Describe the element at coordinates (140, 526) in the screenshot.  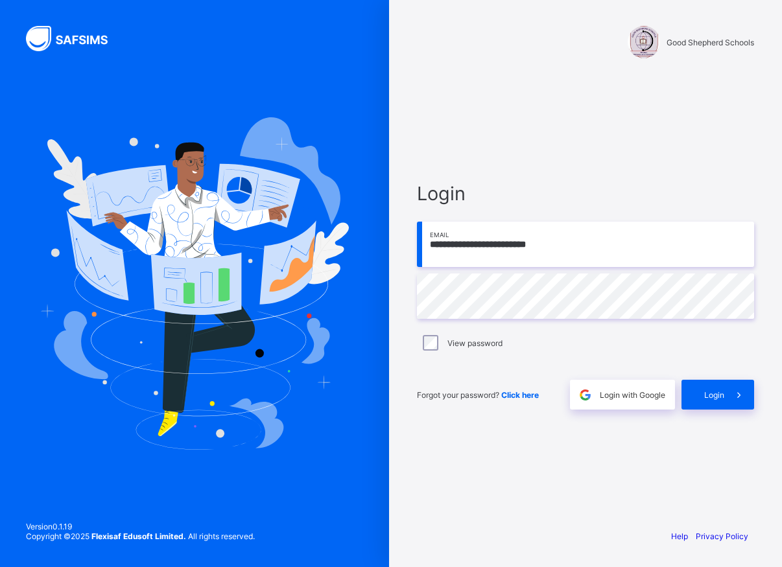
I see `span: Version 0.1.19` at that location.